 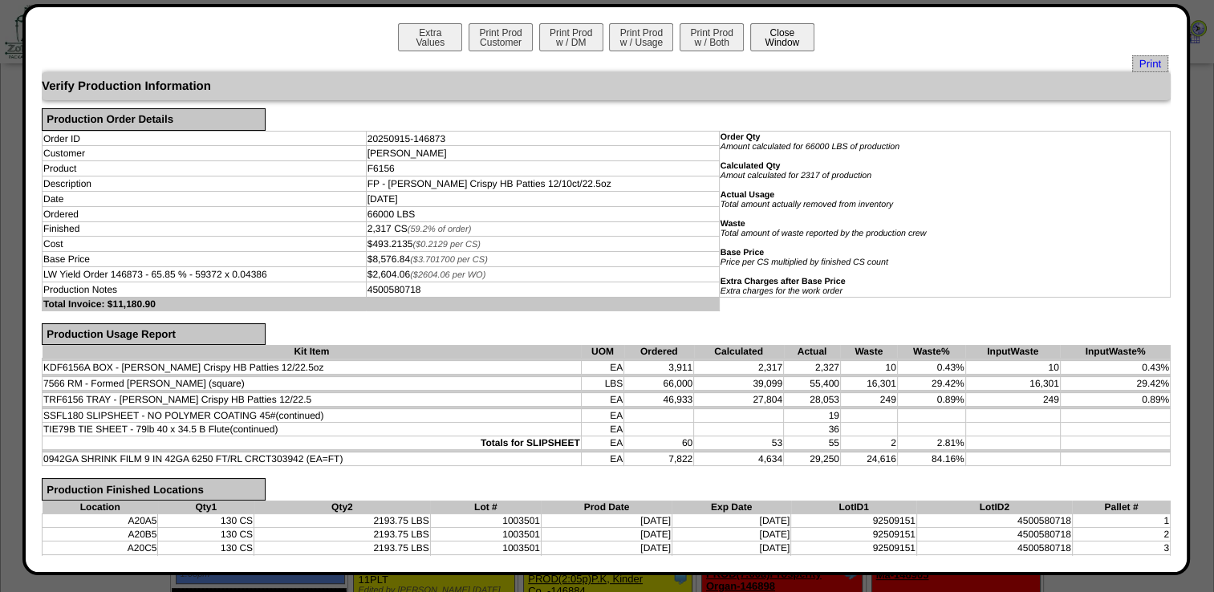 I want to click on td: 249, so click(x=868, y=400).